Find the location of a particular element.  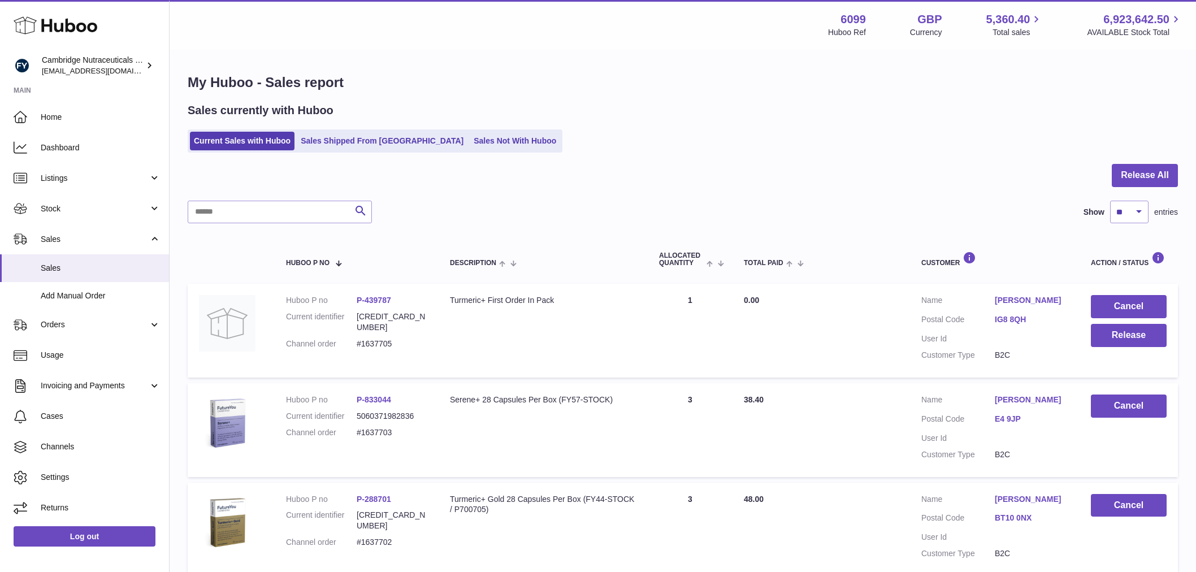

span: Settings is located at coordinates (101, 477).